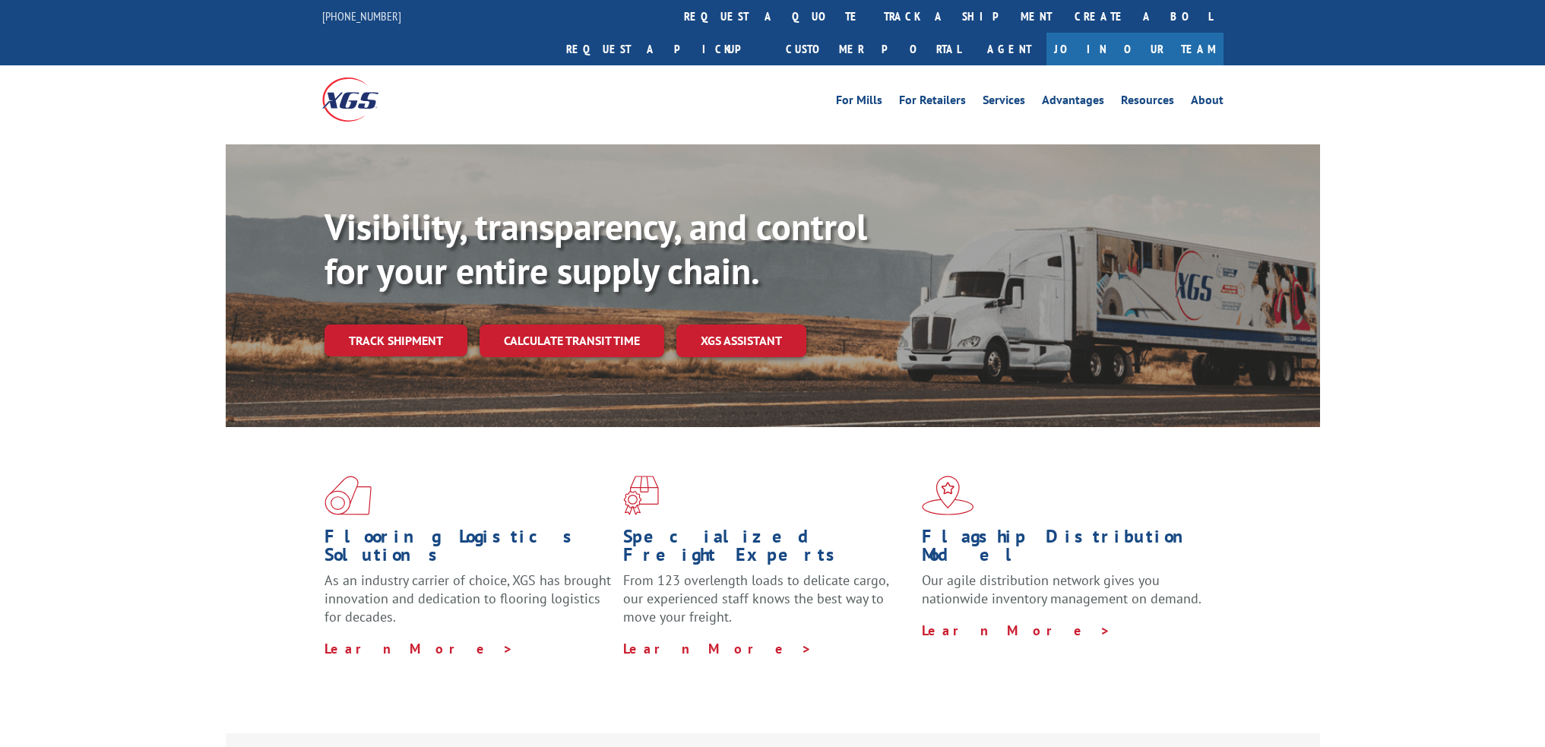 The width and height of the screenshot is (1545, 747). Describe the element at coordinates (1148, 103) in the screenshot. I see `a: Resources` at that location.